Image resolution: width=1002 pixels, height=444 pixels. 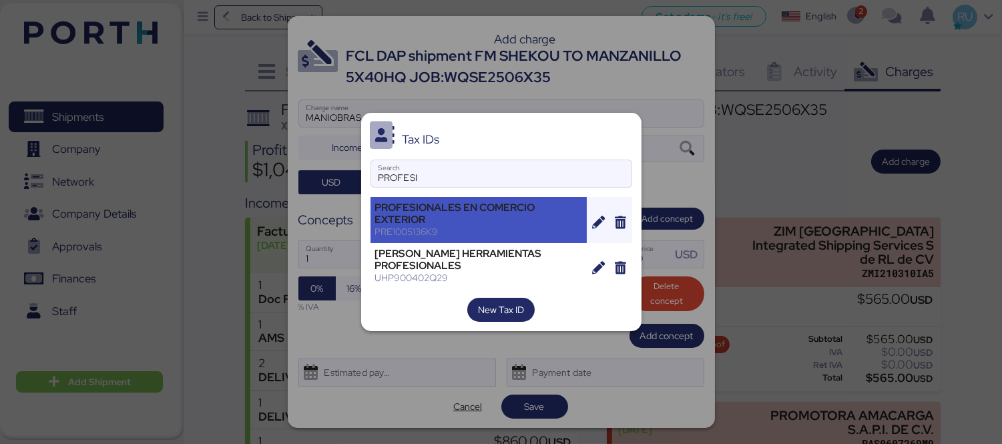 I want to click on div: PROFESIONALES EN COMERCIO EXTERIOR, so click(x=478, y=214).